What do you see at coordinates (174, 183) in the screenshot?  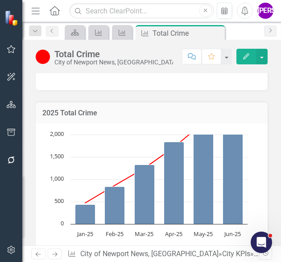 I see `path: Apr-25, 1,837. Current Year Total.` at bounding box center [174, 183].